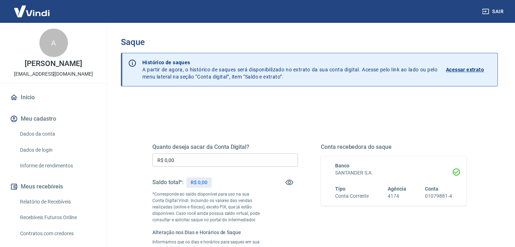 This screenshot has height=247, width=515. I want to click on p: R$ 0,00, so click(199, 183).